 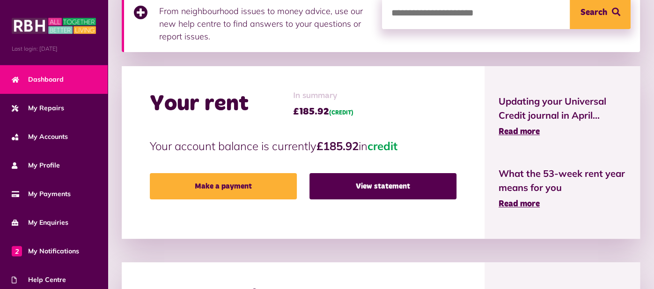 I want to click on img: MyRBH, so click(x=54, y=26).